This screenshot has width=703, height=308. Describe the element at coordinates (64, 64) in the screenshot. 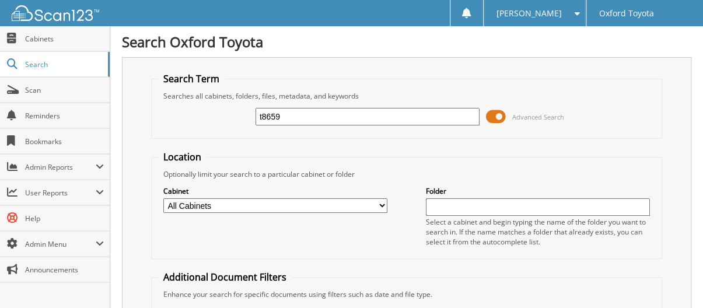

I see `span: Search` at that location.